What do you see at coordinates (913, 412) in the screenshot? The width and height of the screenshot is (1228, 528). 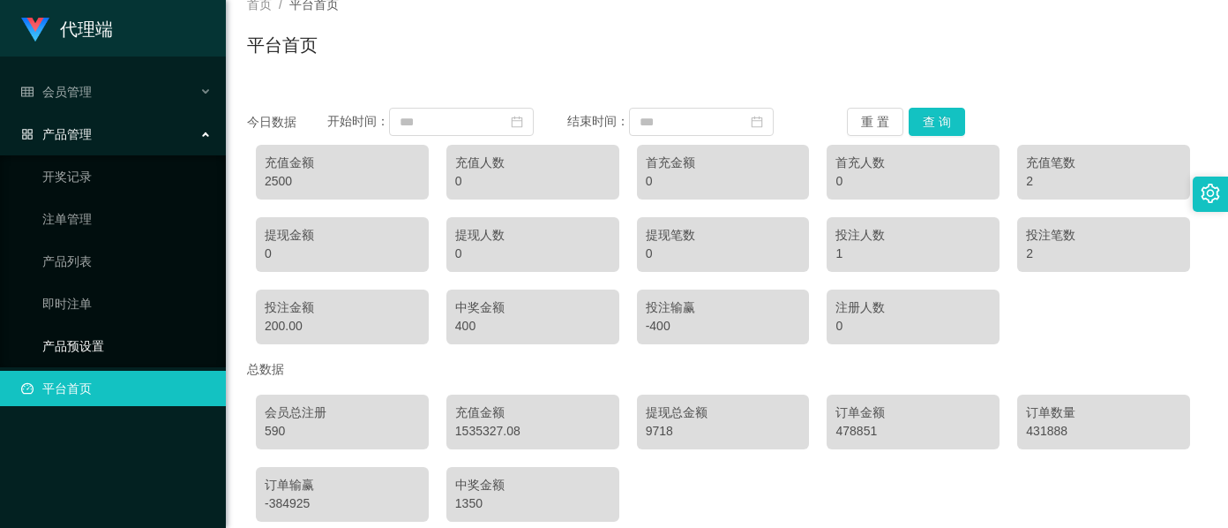 I see `div: 订单金额` at bounding box center [913, 412].